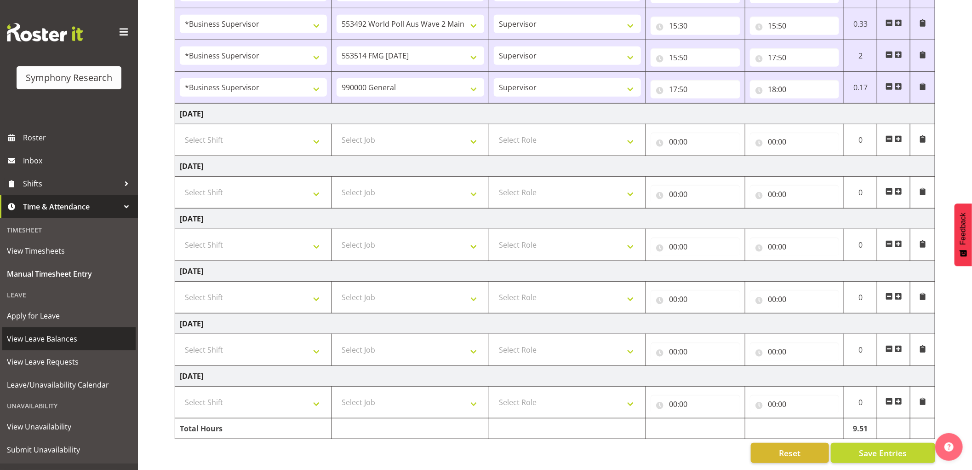 The height and width of the screenshot is (470, 972). I want to click on span: View Timesheets, so click(69, 251).